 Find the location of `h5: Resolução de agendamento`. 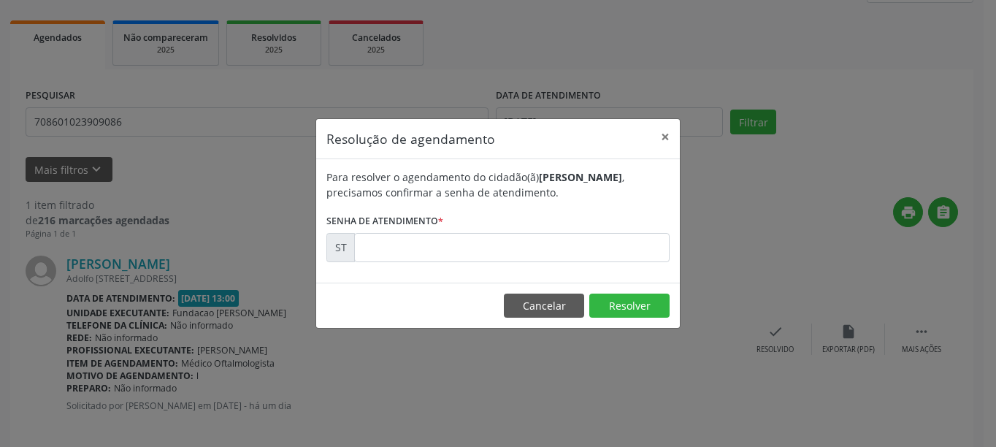

h5: Resolução de agendamento is located at coordinates (410, 139).